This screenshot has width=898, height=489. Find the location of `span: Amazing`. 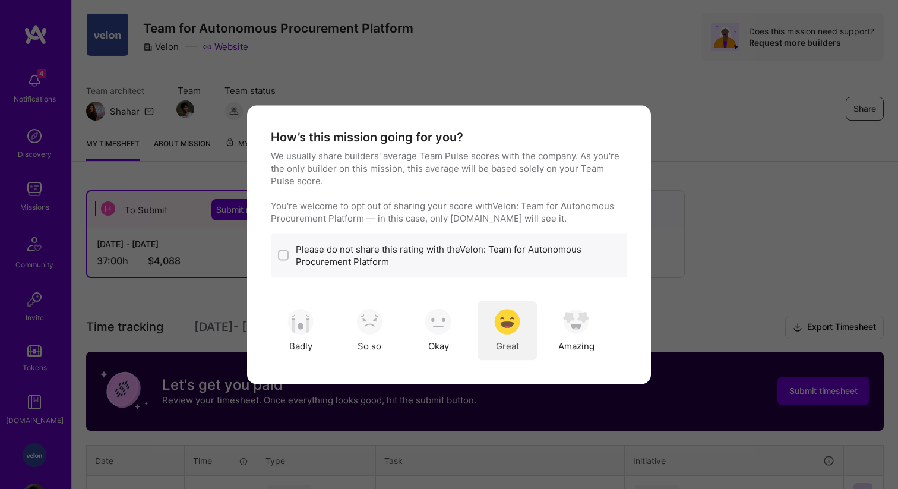

span: Amazing is located at coordinates (576, 346).